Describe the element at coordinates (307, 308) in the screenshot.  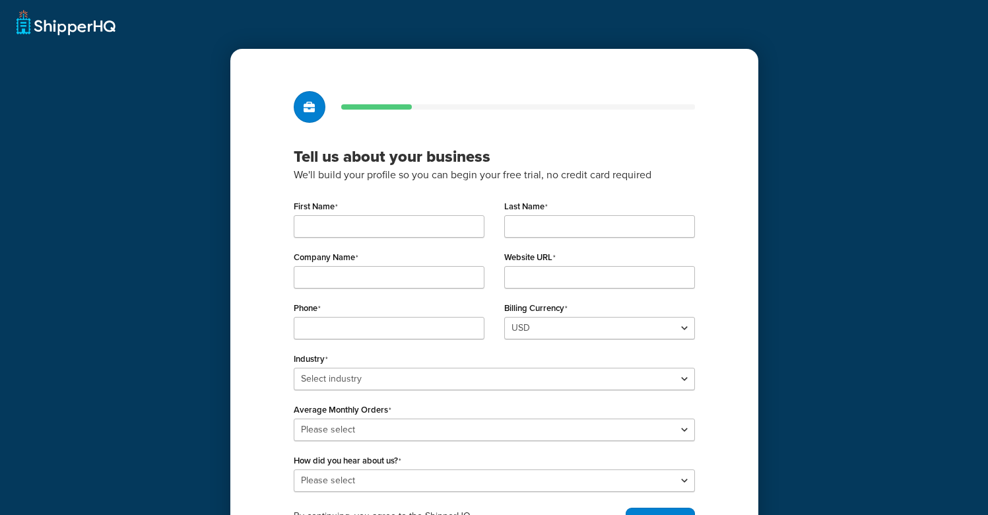
I see `label: Phone` at that location.